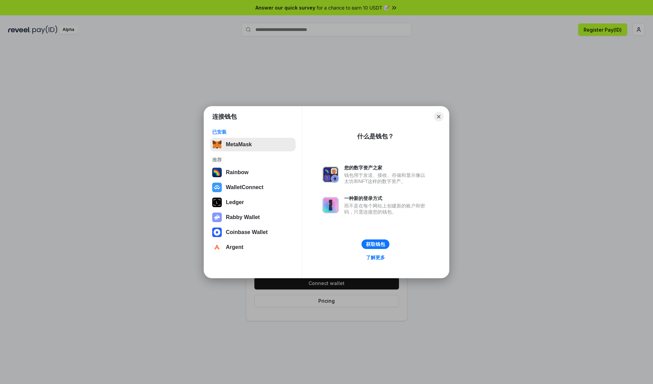  What do you see at coordinates (239, 144) in the screenshot?
I see `div: MetaMask` at bounding box center [239, 144].